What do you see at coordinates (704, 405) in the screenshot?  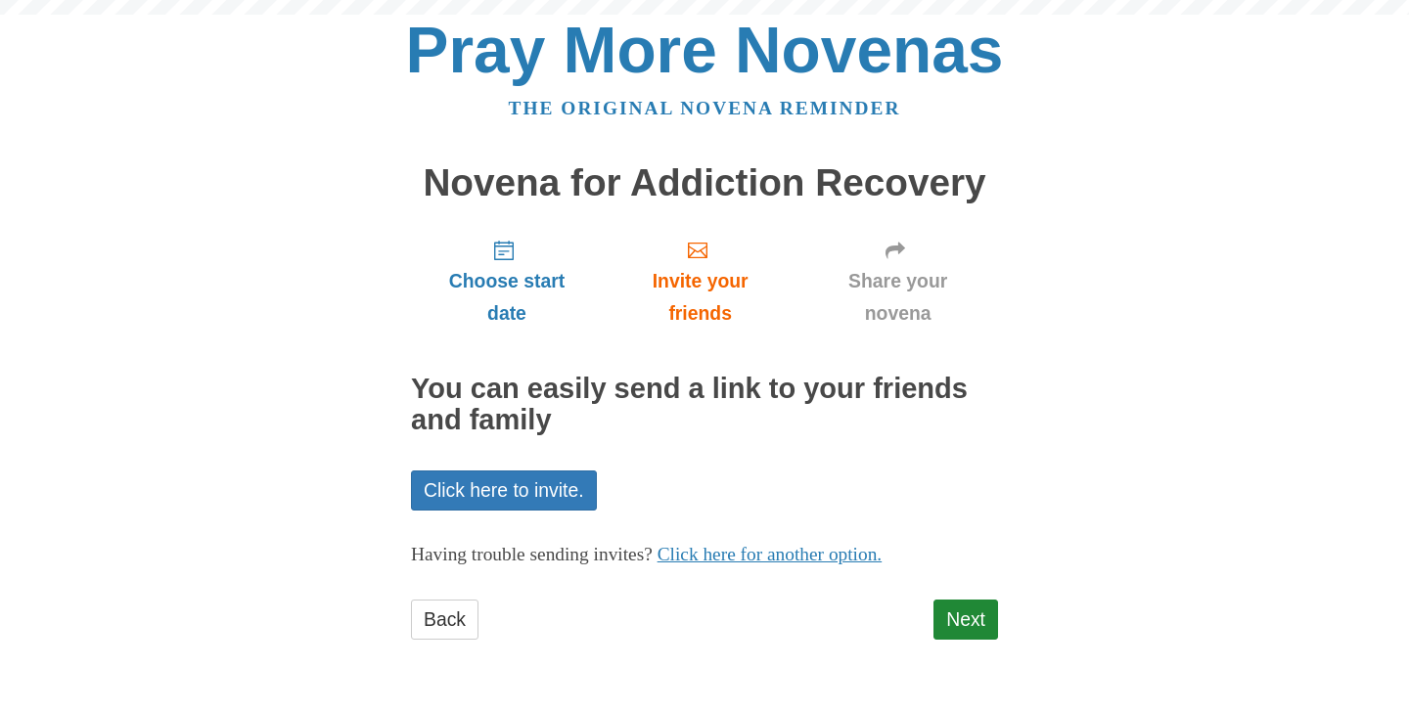 I see `h2: You can easily send a link to your friends and family` at bounding box center [704, 405].